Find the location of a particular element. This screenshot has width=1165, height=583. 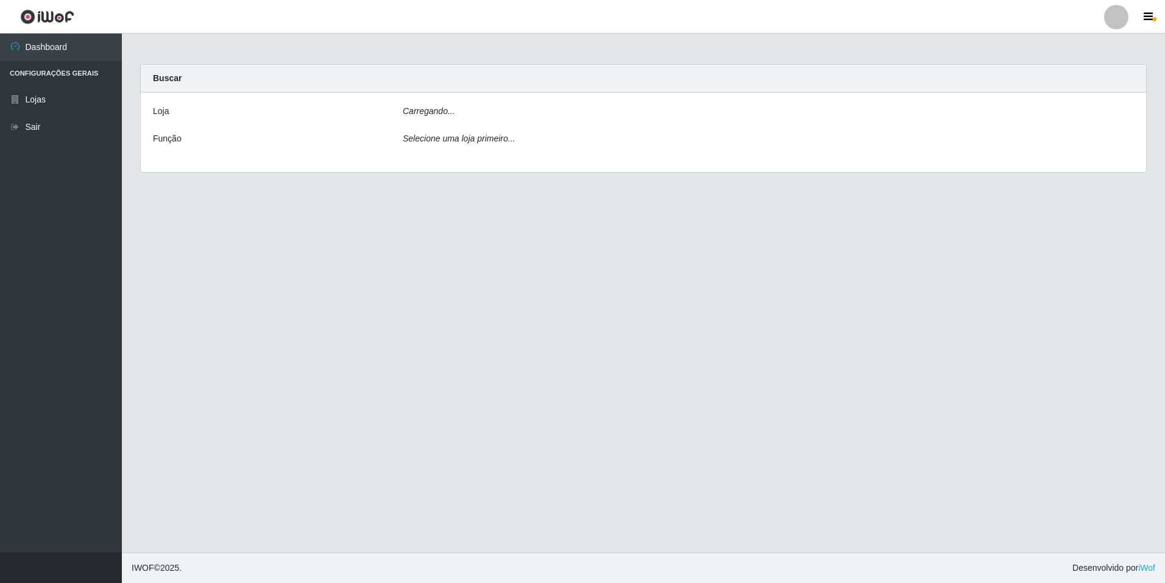

strong: Buscar is located at coordinates (167, 78).